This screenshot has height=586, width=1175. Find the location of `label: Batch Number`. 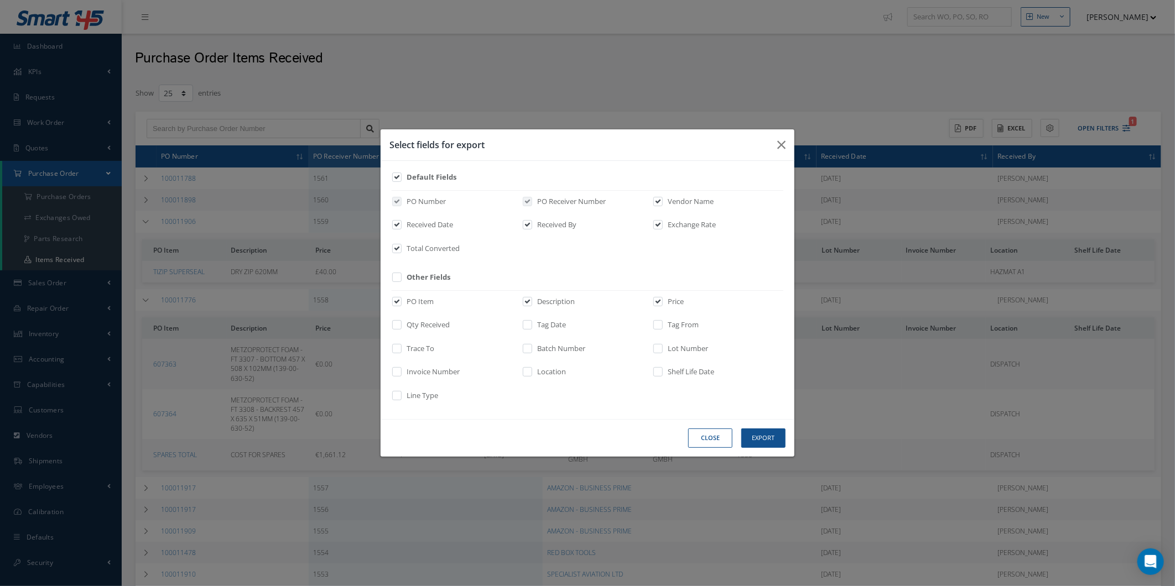

label: Batch Number is located at coordinates (560, 349).